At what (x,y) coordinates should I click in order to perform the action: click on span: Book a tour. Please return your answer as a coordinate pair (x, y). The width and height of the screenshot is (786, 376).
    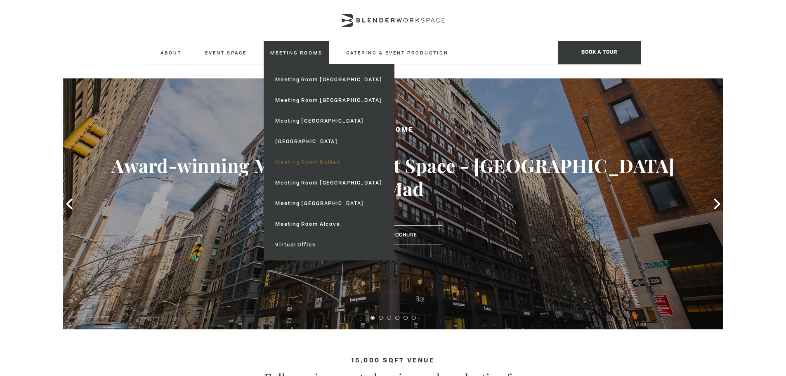
    Looking at the image, I should click on (599, 53).